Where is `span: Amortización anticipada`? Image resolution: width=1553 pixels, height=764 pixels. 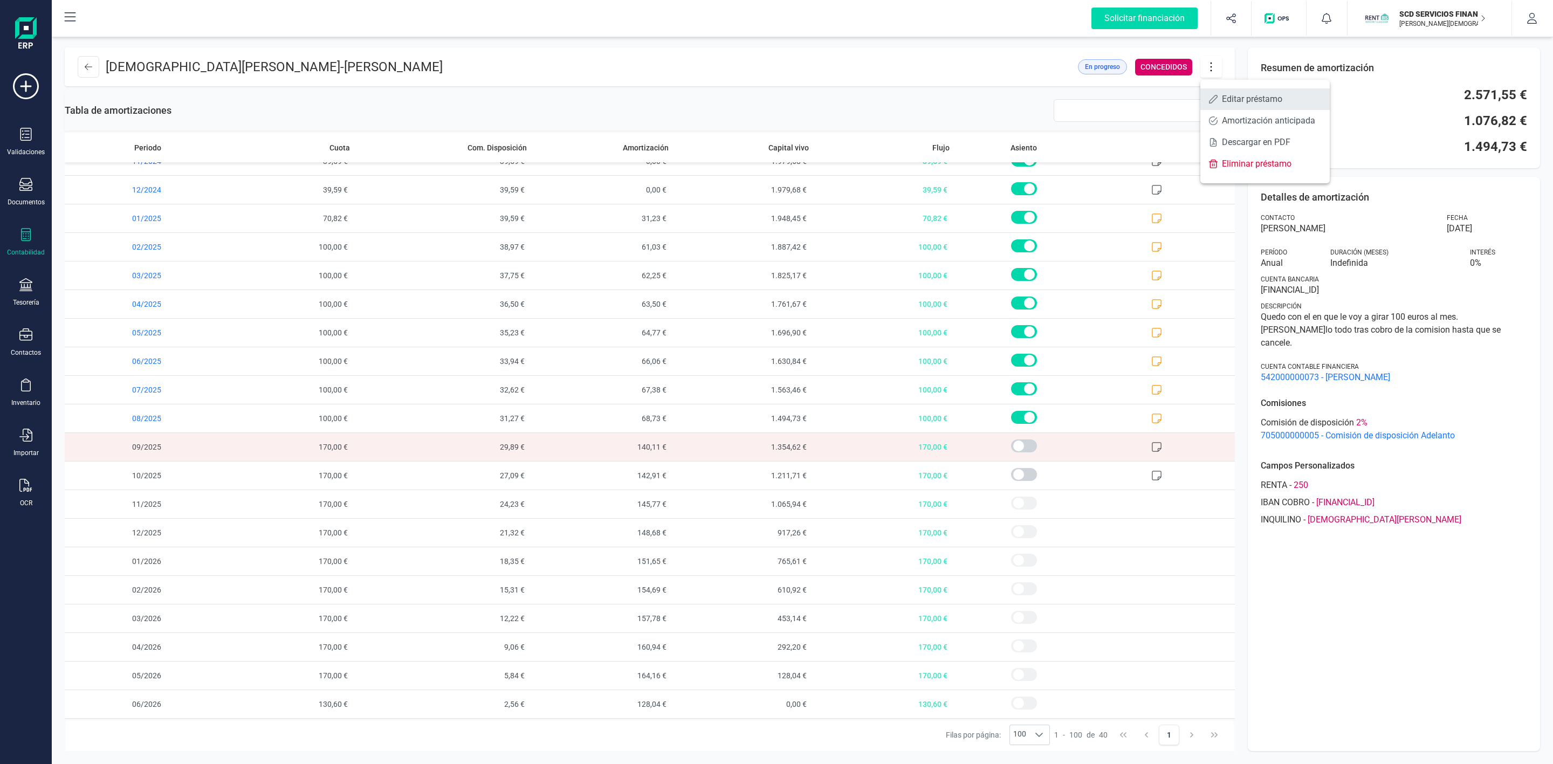
span: Amortización anticipada is located at coordinates (1271, 121).